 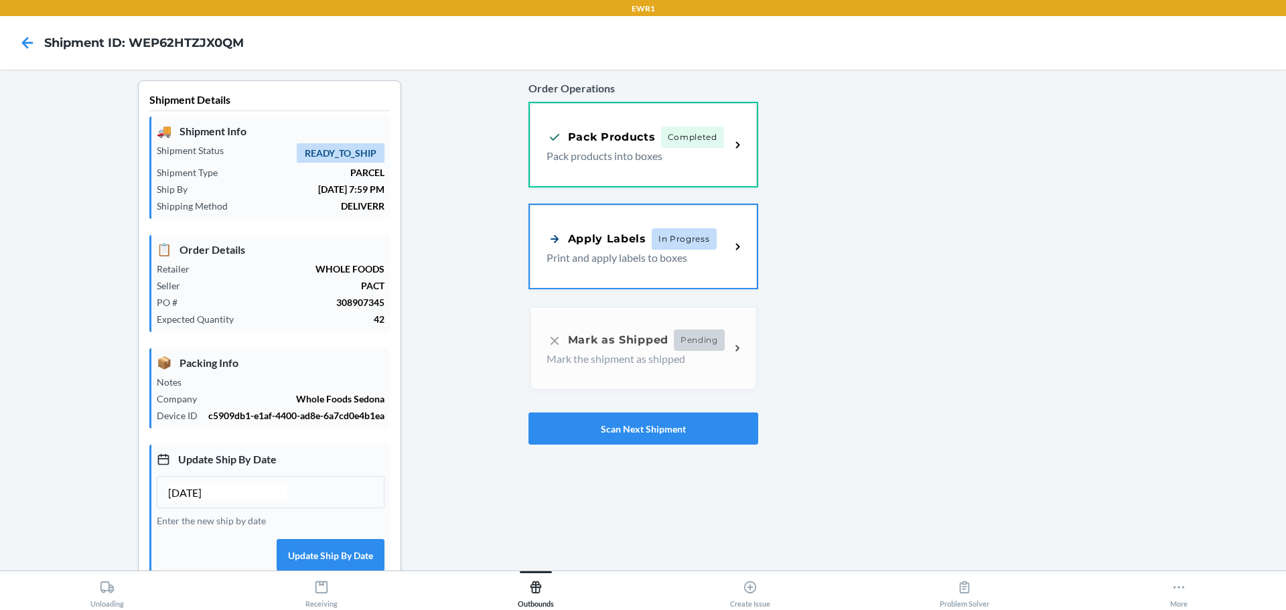 What do you see at coordinates (271, 131) in the screenshot?
I see `p: Shipment Info` at bounding box center [271, 131].